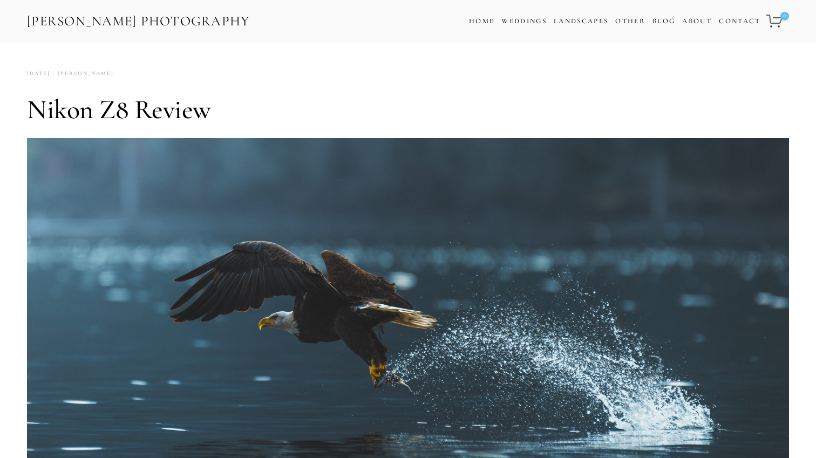  What do you see at coordinates (630, 21) in the screenshot?
I see `a: Other` at bounding box center [630, 21].